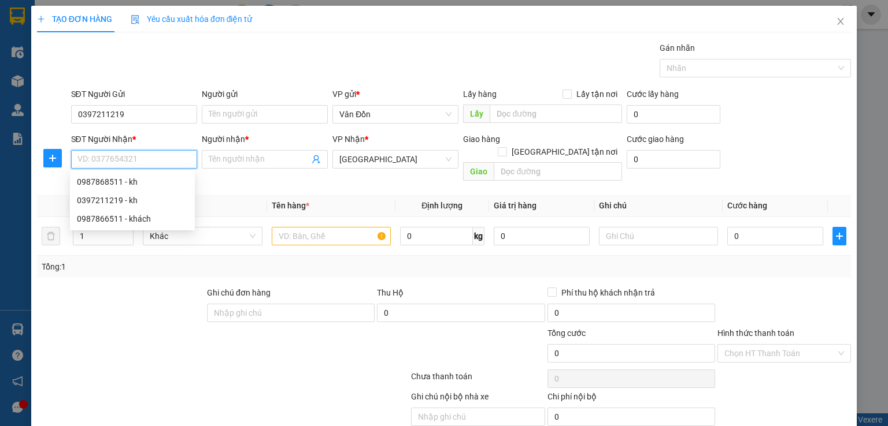  What do you see at coordinates (515, 206) in the screenshot?
I see `span: Giá trị hàng` at bounding box center [515, 206].